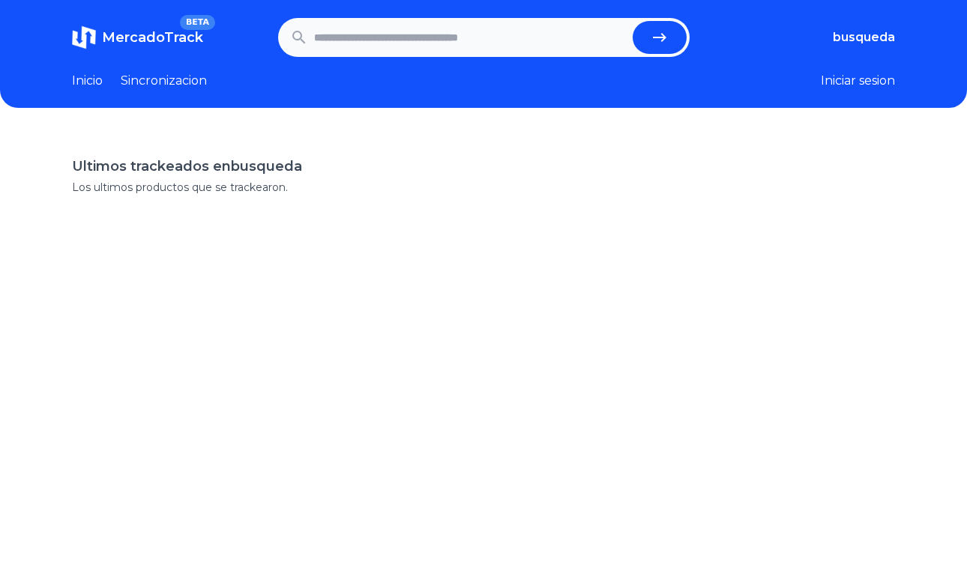 The image size is (967, 579). Describe the element at coordinates (163, 81) in the screenshot. I see `a: Sincronizacion` at that location.